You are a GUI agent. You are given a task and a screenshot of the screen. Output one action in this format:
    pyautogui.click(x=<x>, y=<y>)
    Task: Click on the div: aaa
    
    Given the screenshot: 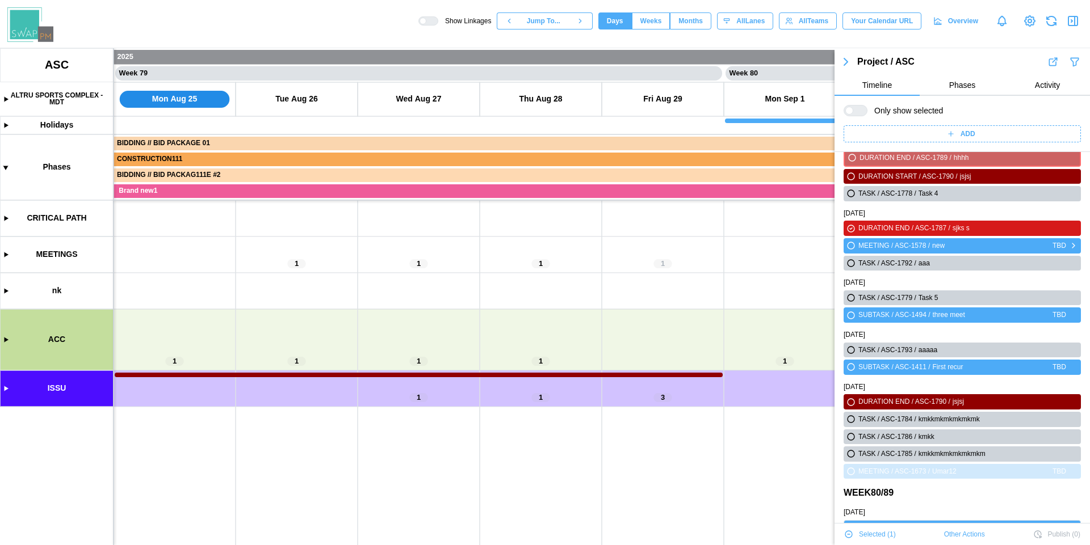 What is the action you would take?
    pyautogui.click(x=992, y=263)
    